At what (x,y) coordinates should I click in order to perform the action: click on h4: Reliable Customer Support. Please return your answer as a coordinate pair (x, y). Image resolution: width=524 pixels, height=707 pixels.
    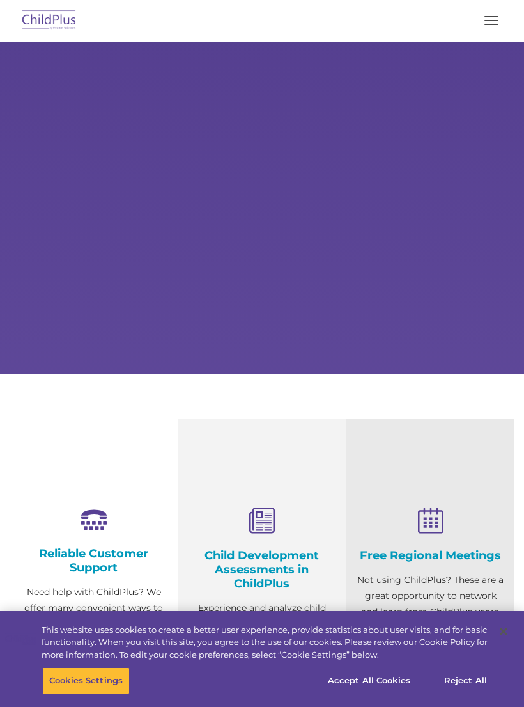
    Looking at the image, I should click on (93, 561).